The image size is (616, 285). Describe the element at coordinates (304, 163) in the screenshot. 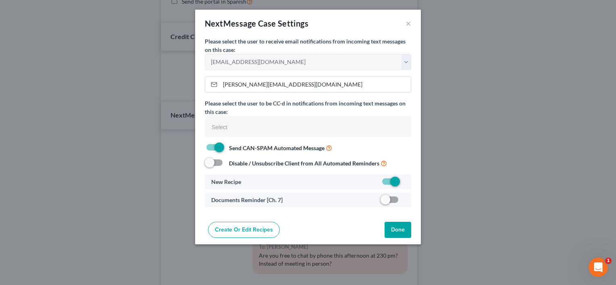

I see `strong: Disable / Unsubscribe Client from All Automated Reminders` at that location.